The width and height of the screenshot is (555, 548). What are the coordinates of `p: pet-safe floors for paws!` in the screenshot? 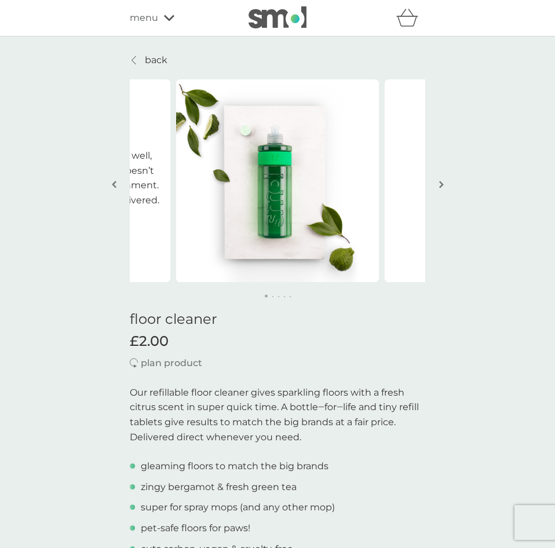 It's located at (195, 528).